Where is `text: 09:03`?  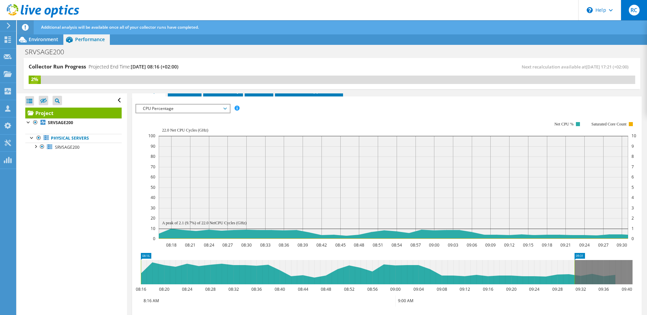 text: 09:03 is located at coordinates (453, 244).